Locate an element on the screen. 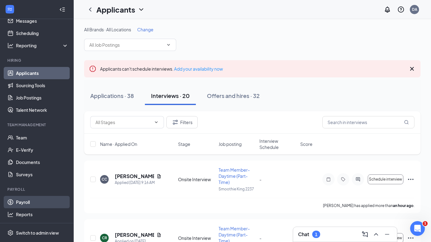  span: Name · Applied On is located at coordinates (119, 144).